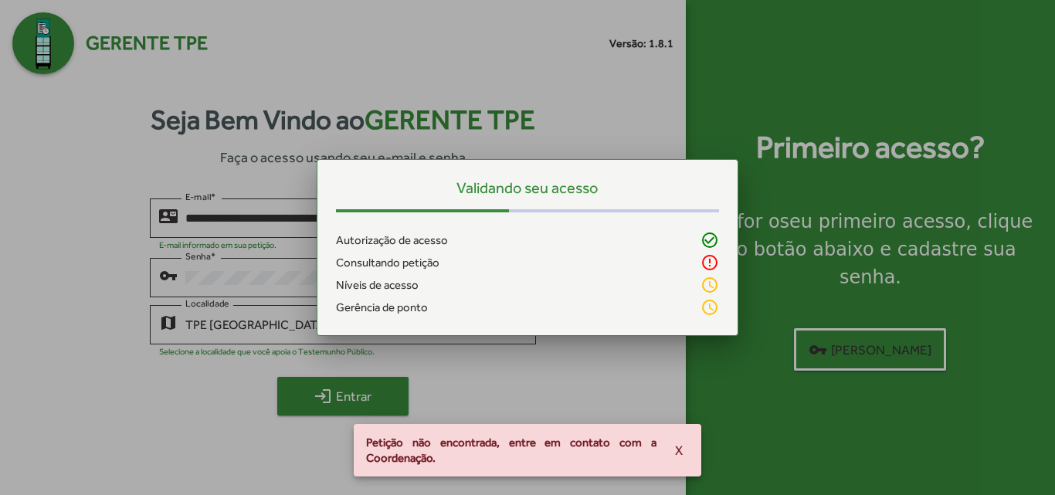  I want to click on span: Petição não encontrada, entre em contato com a Coordenação., so click(511, 450).